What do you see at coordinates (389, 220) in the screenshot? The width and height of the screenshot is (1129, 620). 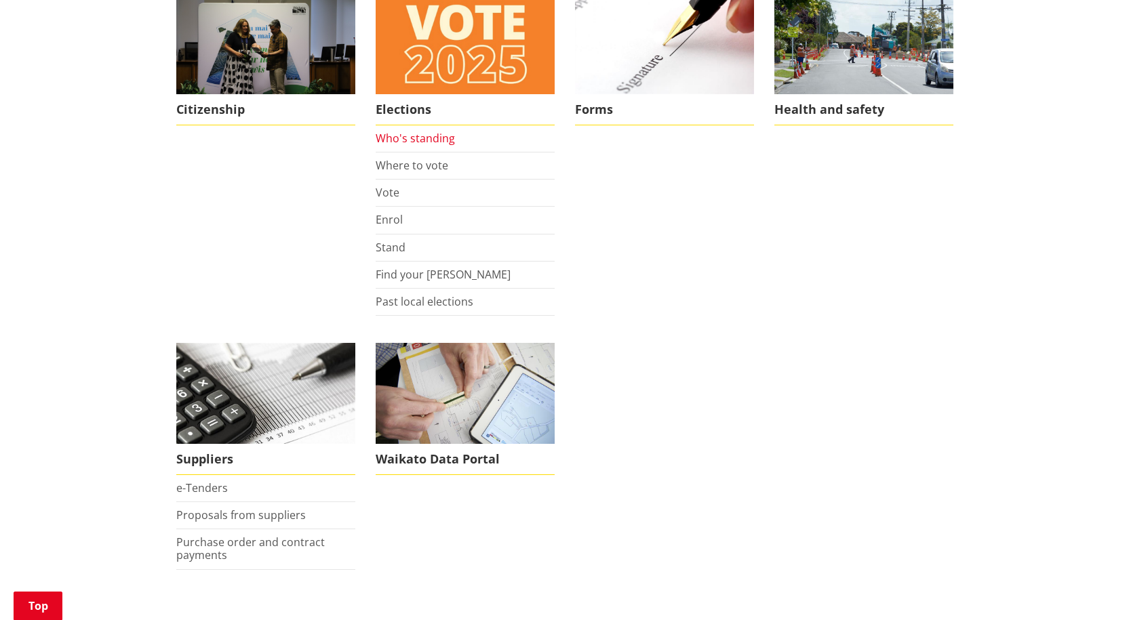 I see `a: Enrol` at bounding box center [389, 220].